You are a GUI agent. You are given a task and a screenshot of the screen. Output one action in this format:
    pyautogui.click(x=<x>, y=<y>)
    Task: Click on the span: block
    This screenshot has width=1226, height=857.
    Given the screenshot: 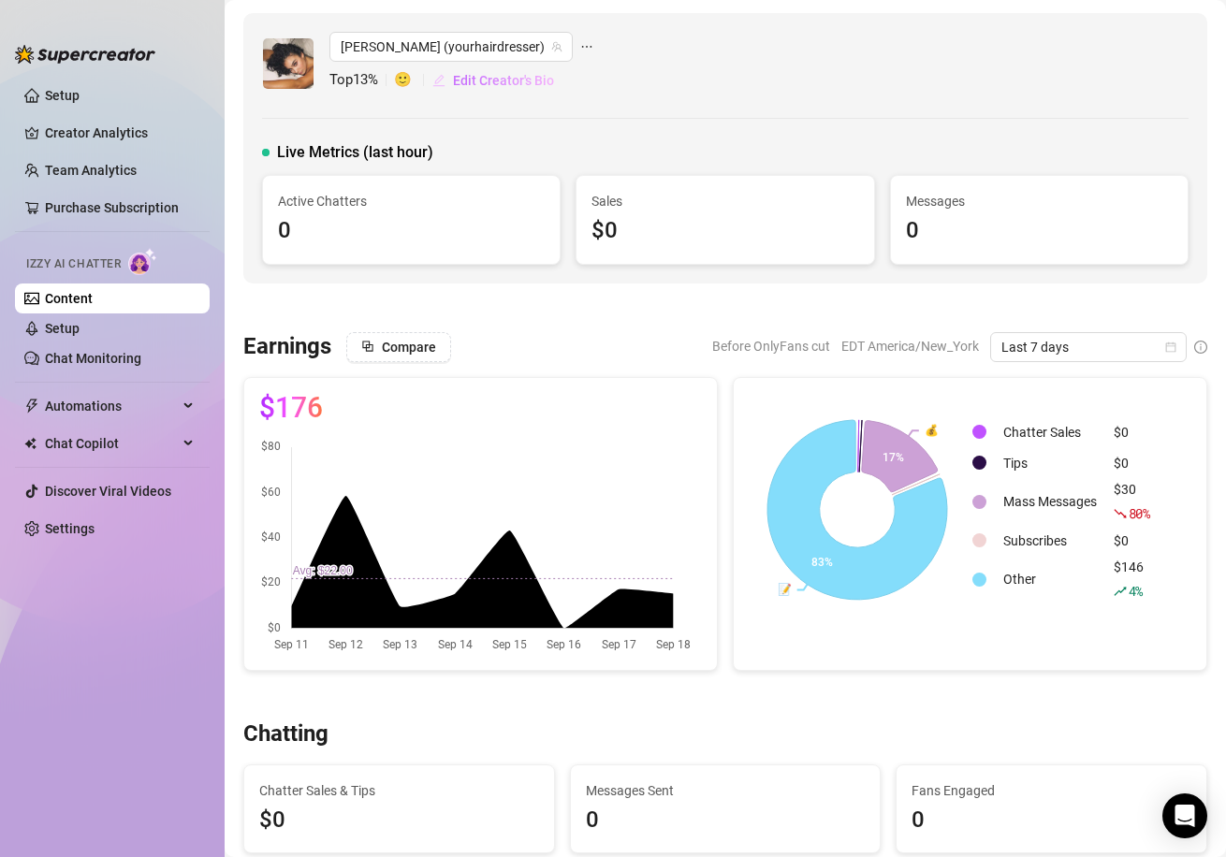 What is the action you would take?
    pyautogui.click(x=368, y=346)
    